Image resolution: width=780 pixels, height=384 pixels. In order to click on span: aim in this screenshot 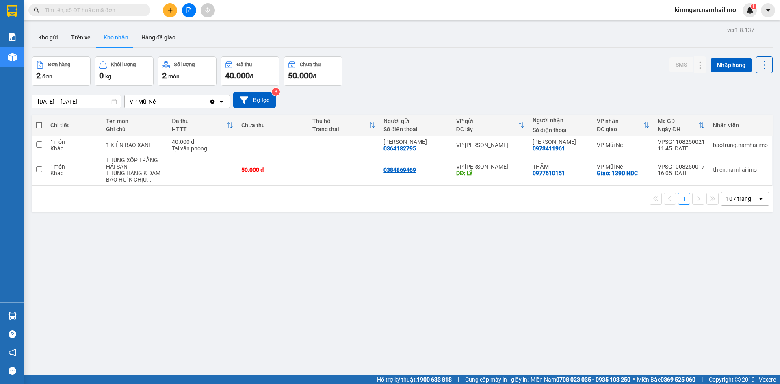, I will do `click(208, 10)`.